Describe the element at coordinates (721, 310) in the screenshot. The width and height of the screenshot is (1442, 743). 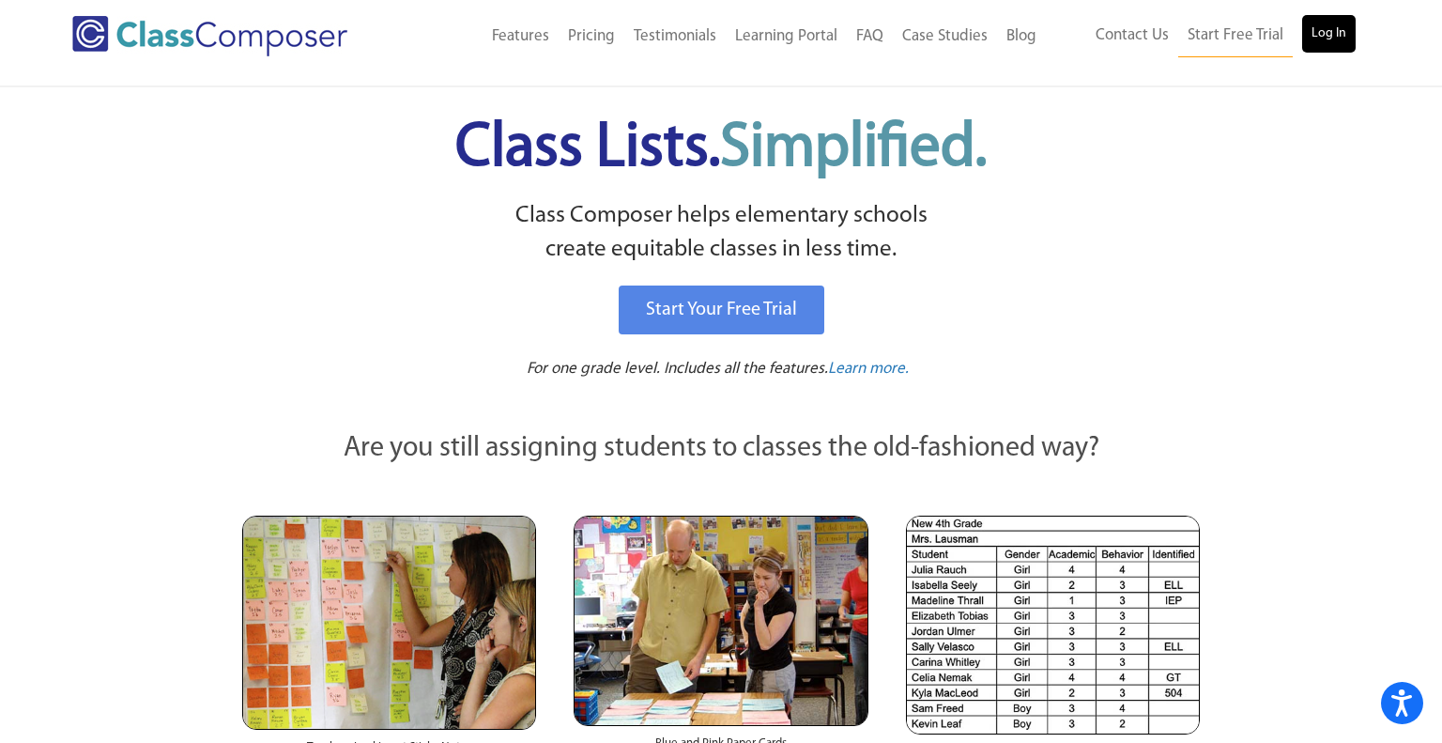
I see `a: Start Your Free Trial` at that location.